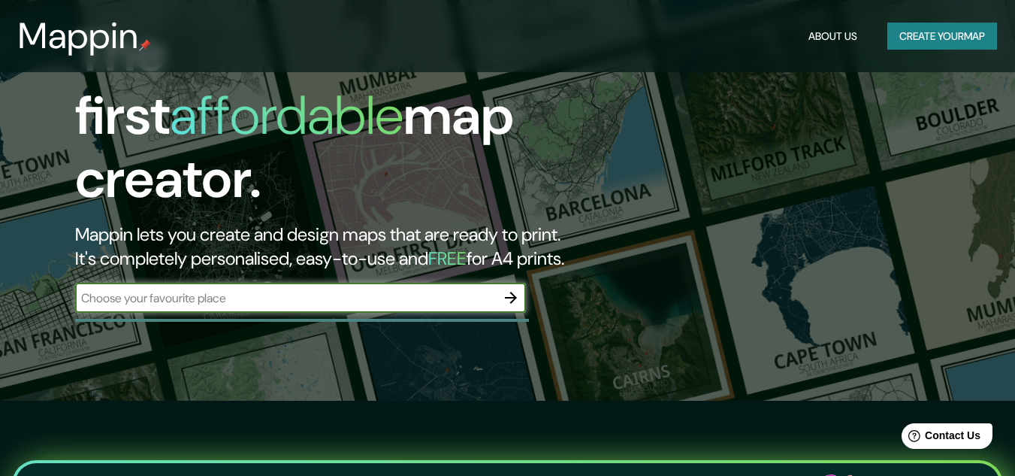 This screenshot has height=476, width=1015. I want to click on button: About Us, so click(833, 36).